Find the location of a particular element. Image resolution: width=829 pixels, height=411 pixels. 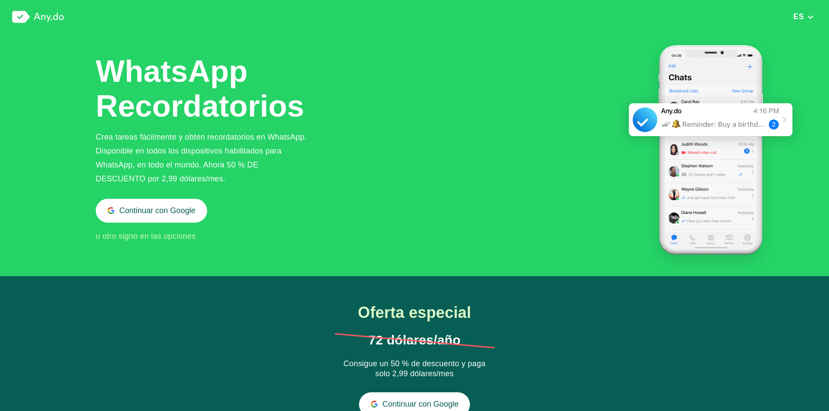

h1: Oferta especial is located at coordinates (415, 313).